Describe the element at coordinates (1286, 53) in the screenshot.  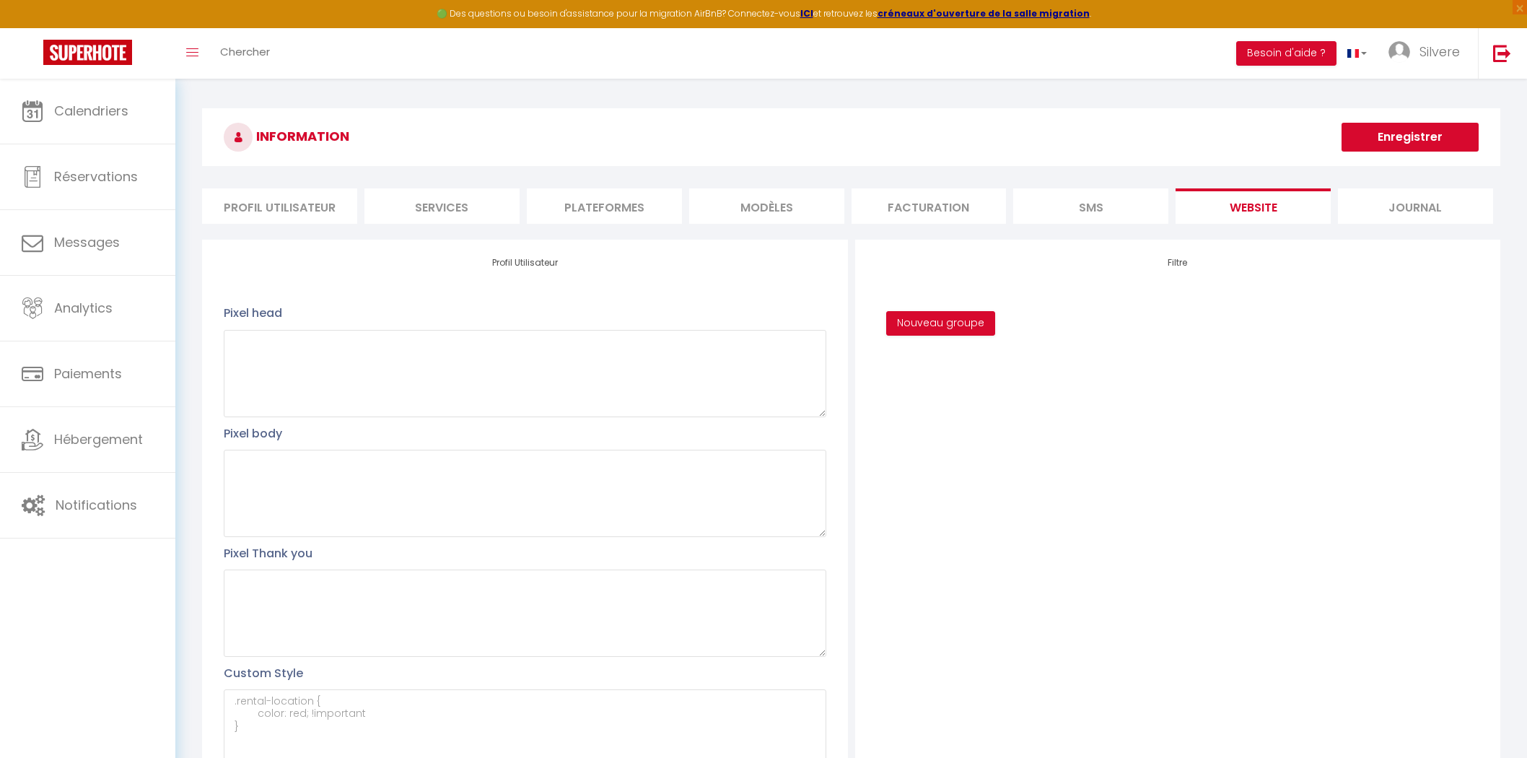
I see `button: Besoin d'aide ?` at that location.